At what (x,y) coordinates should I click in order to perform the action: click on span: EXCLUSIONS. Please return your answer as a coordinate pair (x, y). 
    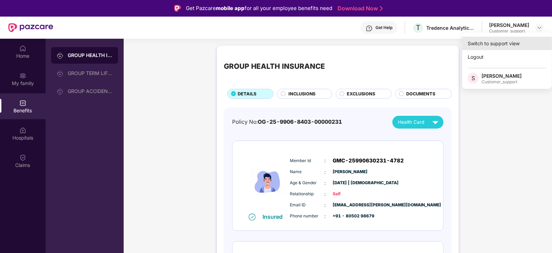
    Looking at the image, I should click on (361, 94).